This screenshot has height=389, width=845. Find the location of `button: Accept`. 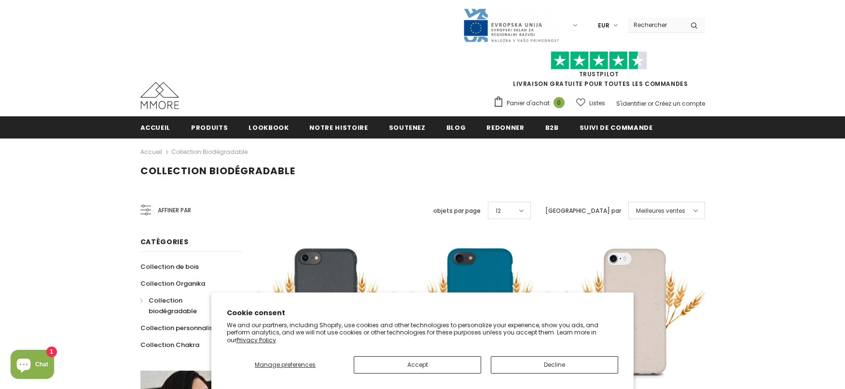

button: Accept is located at coordinates (417, 365).